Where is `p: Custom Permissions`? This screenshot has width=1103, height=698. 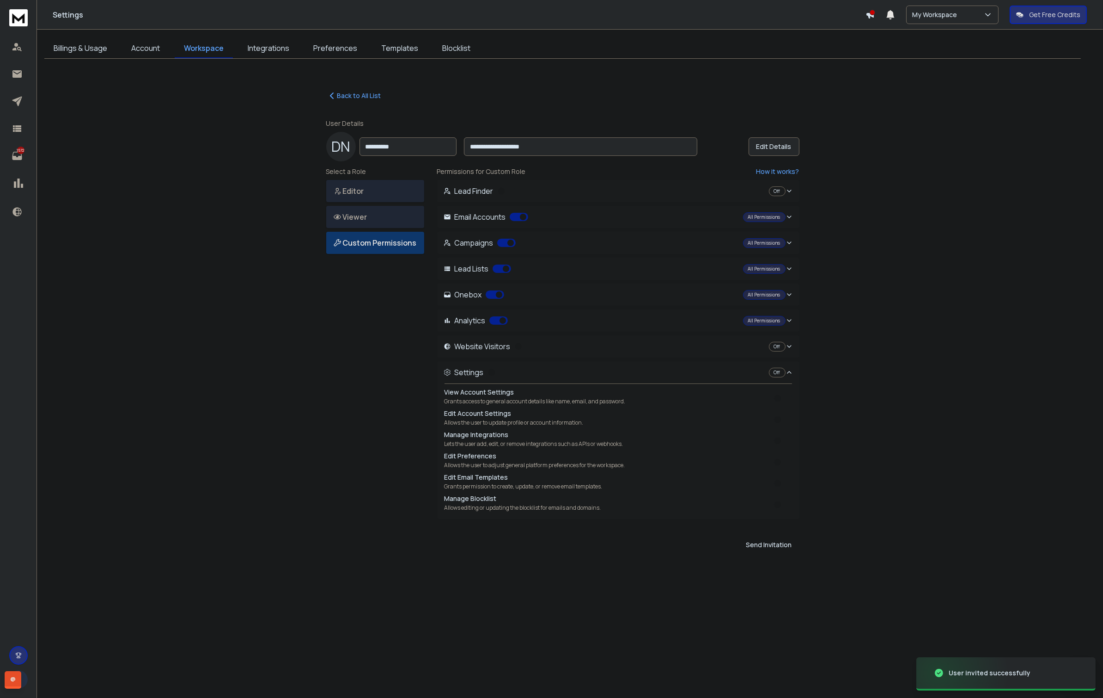
p: Custom Permissions is located at coordinates (375, 243).